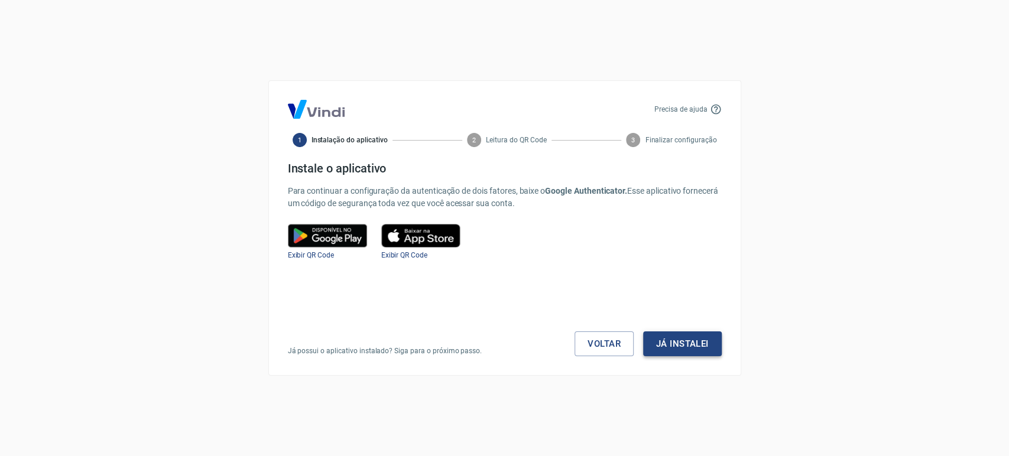 This screenshot has height=456, width=1009. I want to click on text: 1, so click(300, 140).